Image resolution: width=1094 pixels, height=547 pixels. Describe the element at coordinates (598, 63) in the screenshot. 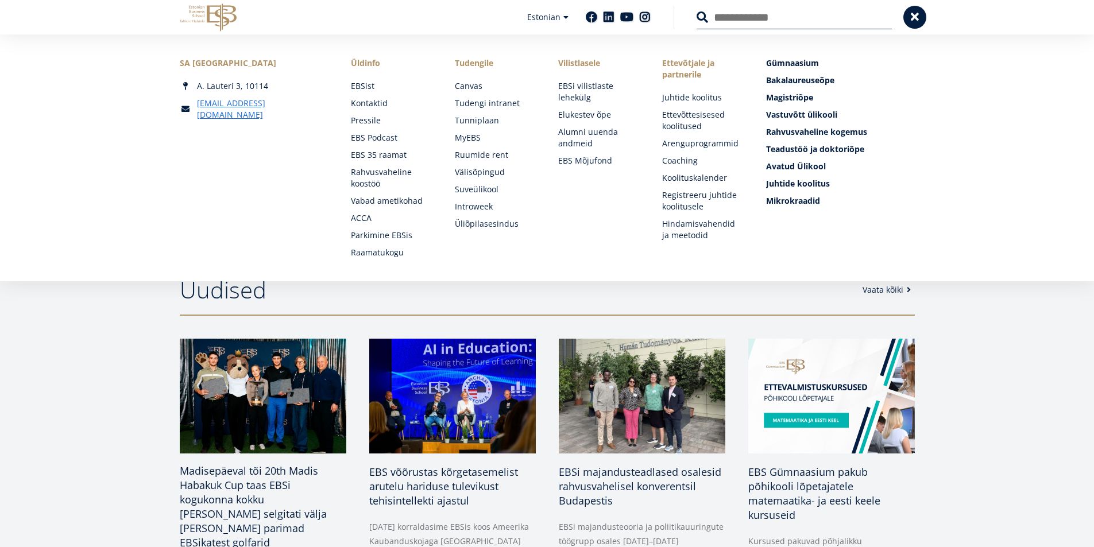

I see `span: Vilistlasele` at that location.